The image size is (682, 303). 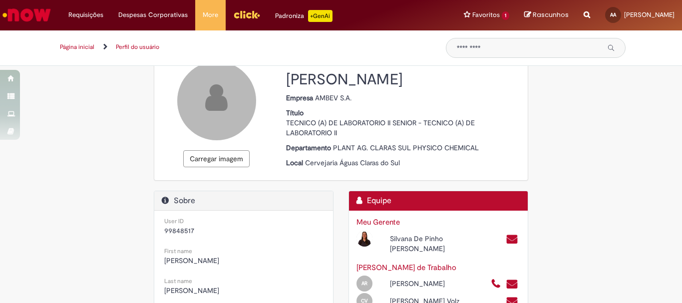 What do you see at coordinates (439, 222) in the screenshot?
I see `h3: Meu Gerente` at bounding box center [439, 222].